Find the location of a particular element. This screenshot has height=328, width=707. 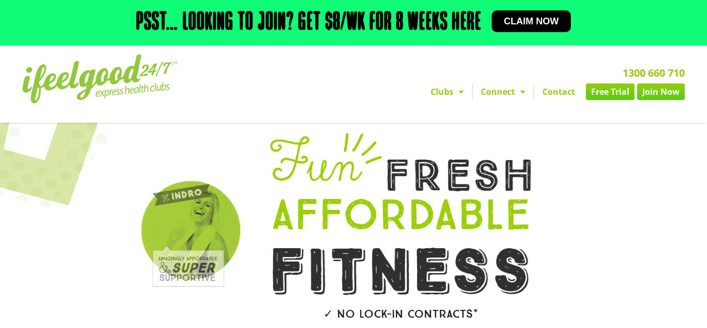

a: Connect is located at coordinates (503, 92).